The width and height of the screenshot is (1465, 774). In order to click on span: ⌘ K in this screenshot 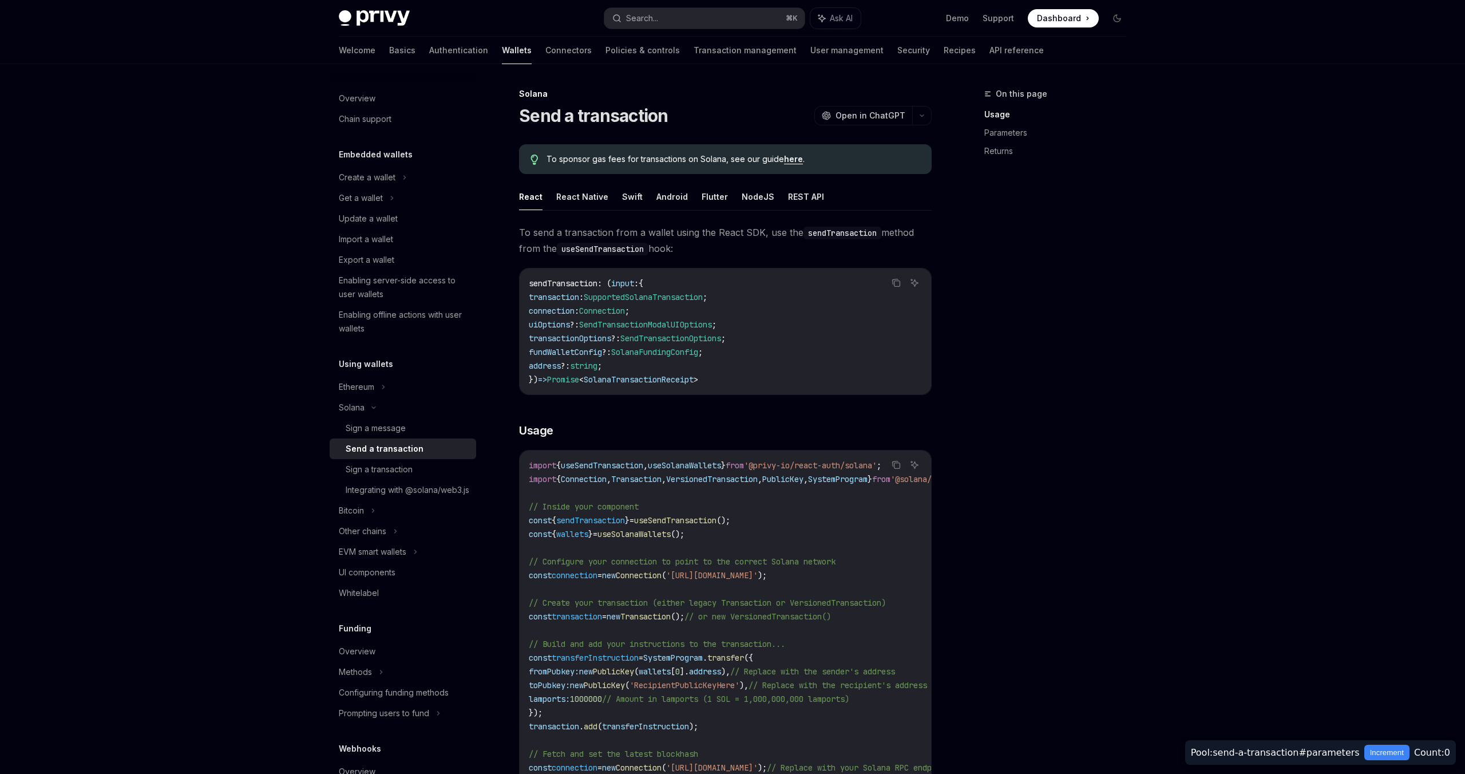, I will do `click(792, 18)`.